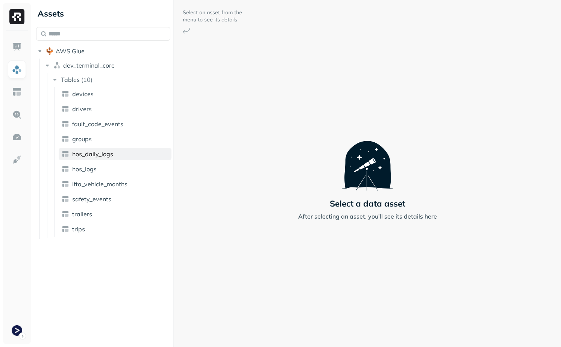 The width and height of the screenshot is (561, 347). I want to click on span: devices, so click(83, 94).